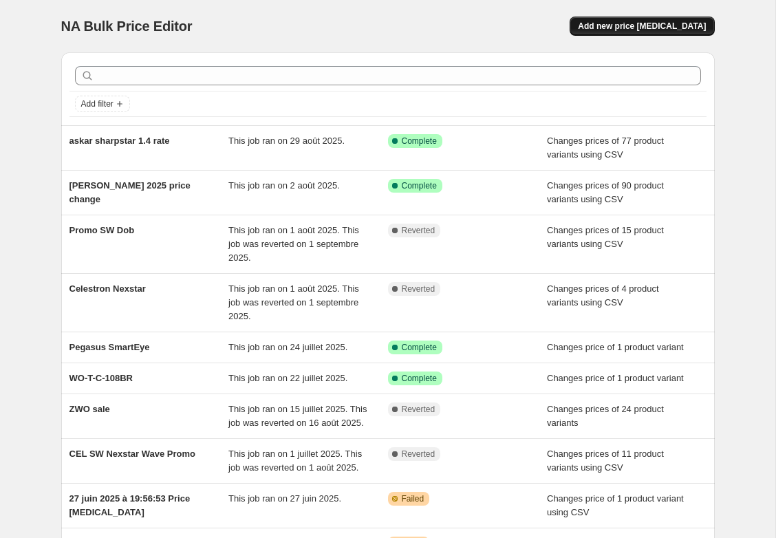 Image resolution: width=776 pixels, height=538 pixels. Describe the element at coordinates (102, 230) in the screenshot. I see `span: Promo SW Dob` at that location.